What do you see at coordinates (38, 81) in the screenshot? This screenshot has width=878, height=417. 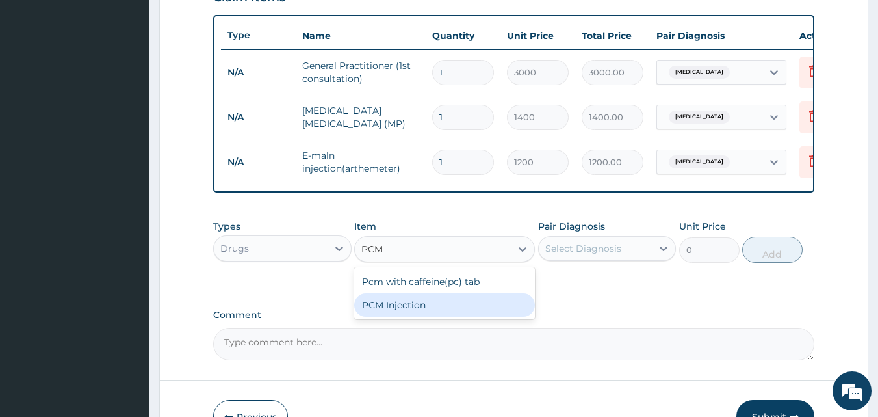 I see `img: d_794563401_company_1708531726252_794563401` at bounding box center [38, 81].